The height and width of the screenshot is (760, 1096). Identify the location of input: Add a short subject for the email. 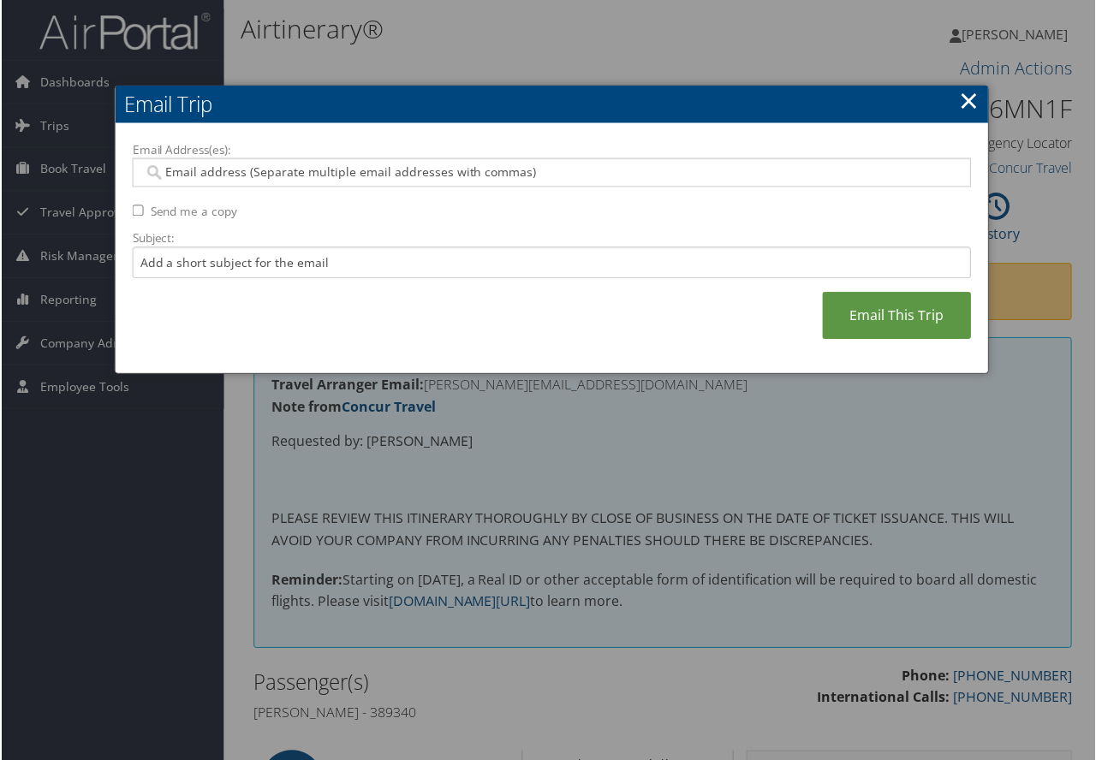
(552, 263).